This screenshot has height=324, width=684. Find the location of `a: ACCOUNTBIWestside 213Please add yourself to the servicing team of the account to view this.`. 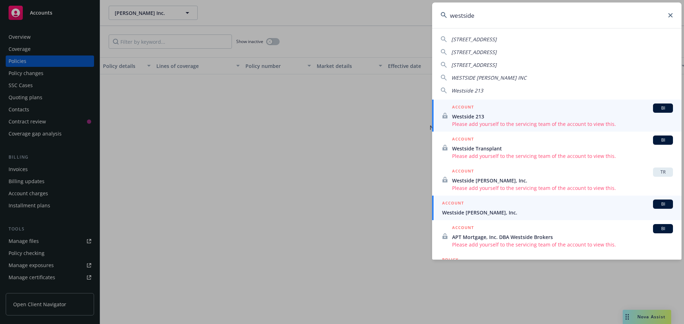

a: ACCOUNTBIWestside 213Please add yourself to the servicing team of the account to view this. is located at coordinates (556, 116).